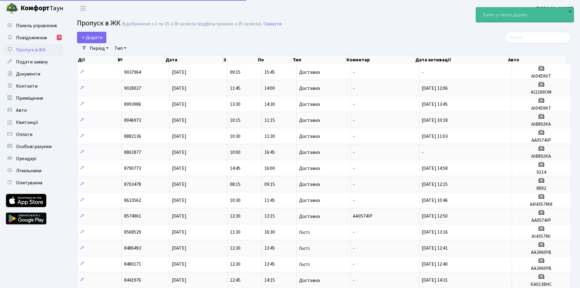 The image size is (580, 288). Describe the element at coordinates (99, 23) in the screenshot. I see `span: Пропуск в ЖК` at that location.